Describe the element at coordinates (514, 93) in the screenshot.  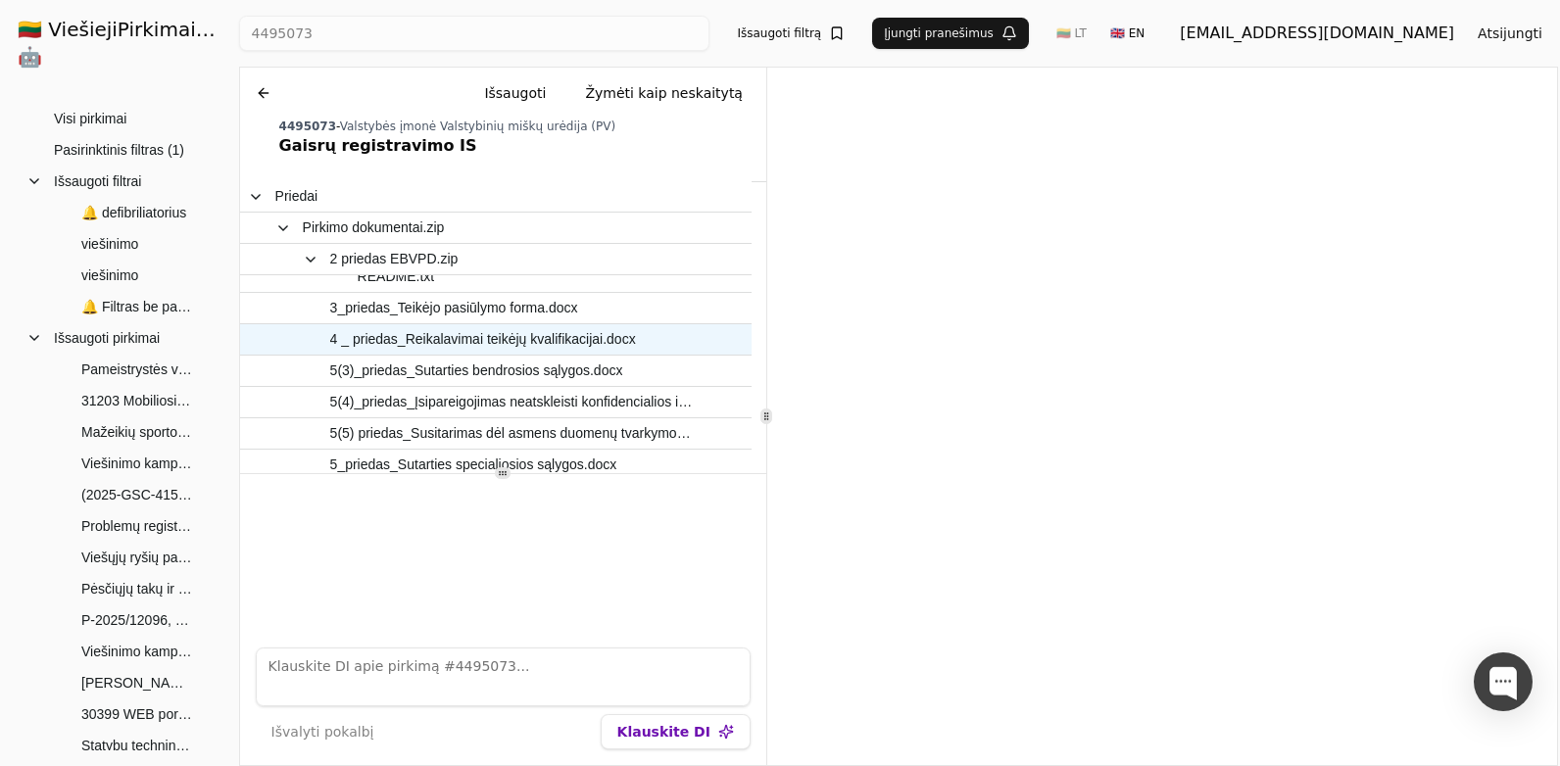
I see `button: Išsaugoti` at that location.